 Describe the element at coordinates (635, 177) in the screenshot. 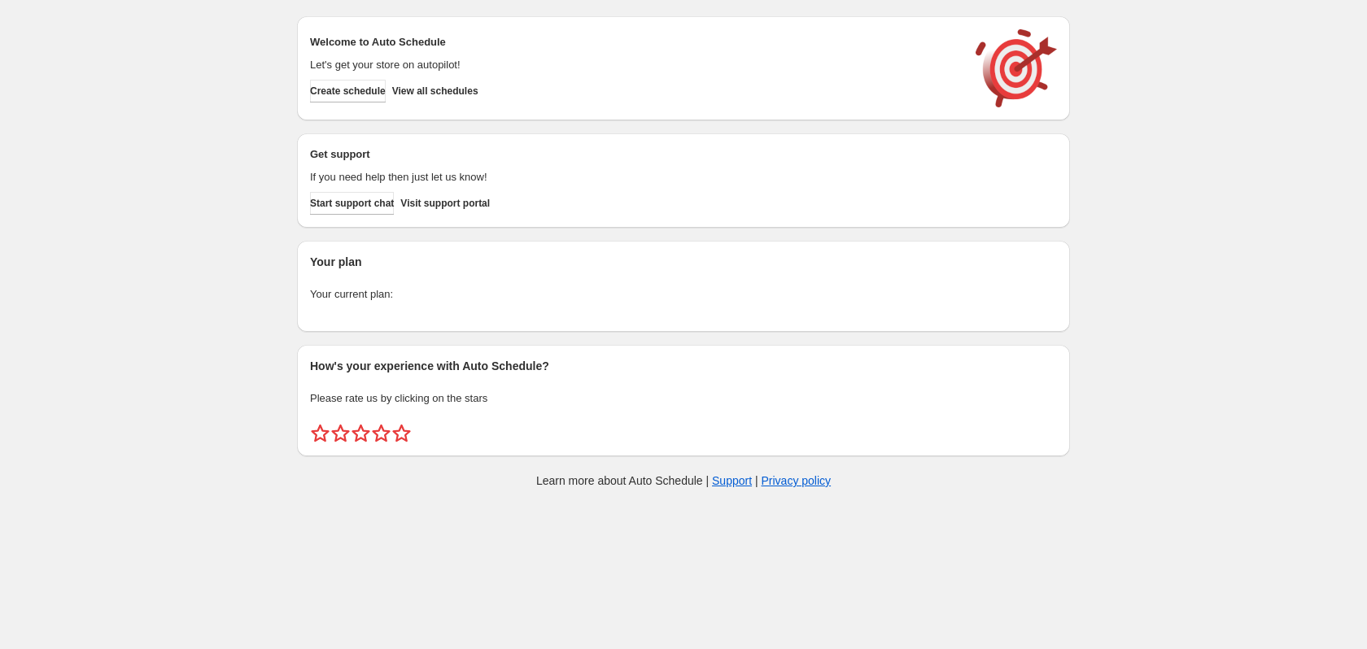

I see `p: If you need help then just let us know!` at that location.